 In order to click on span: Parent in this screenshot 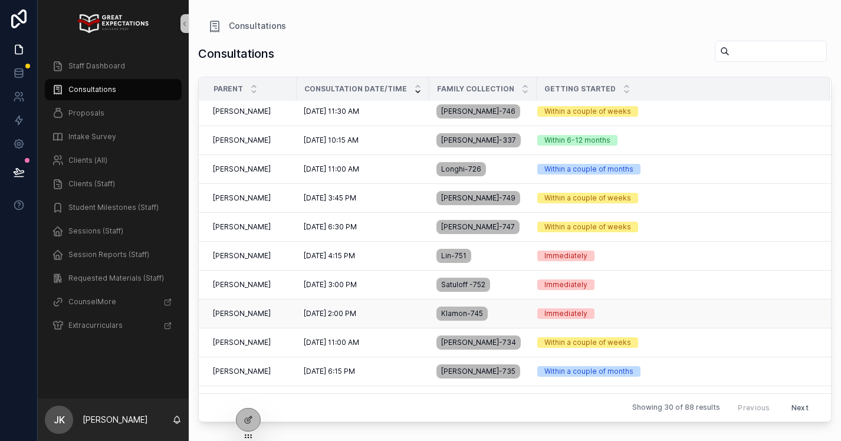, I will do `click(228, 89)`.